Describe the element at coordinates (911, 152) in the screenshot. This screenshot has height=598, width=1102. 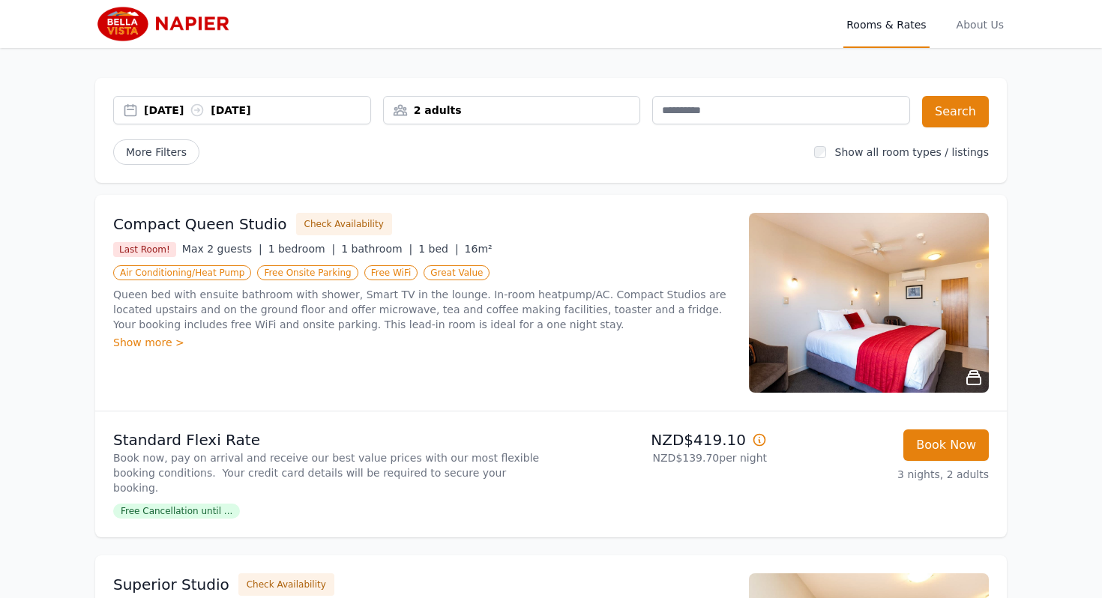
I see `label: Show all room types / listings` at that location.